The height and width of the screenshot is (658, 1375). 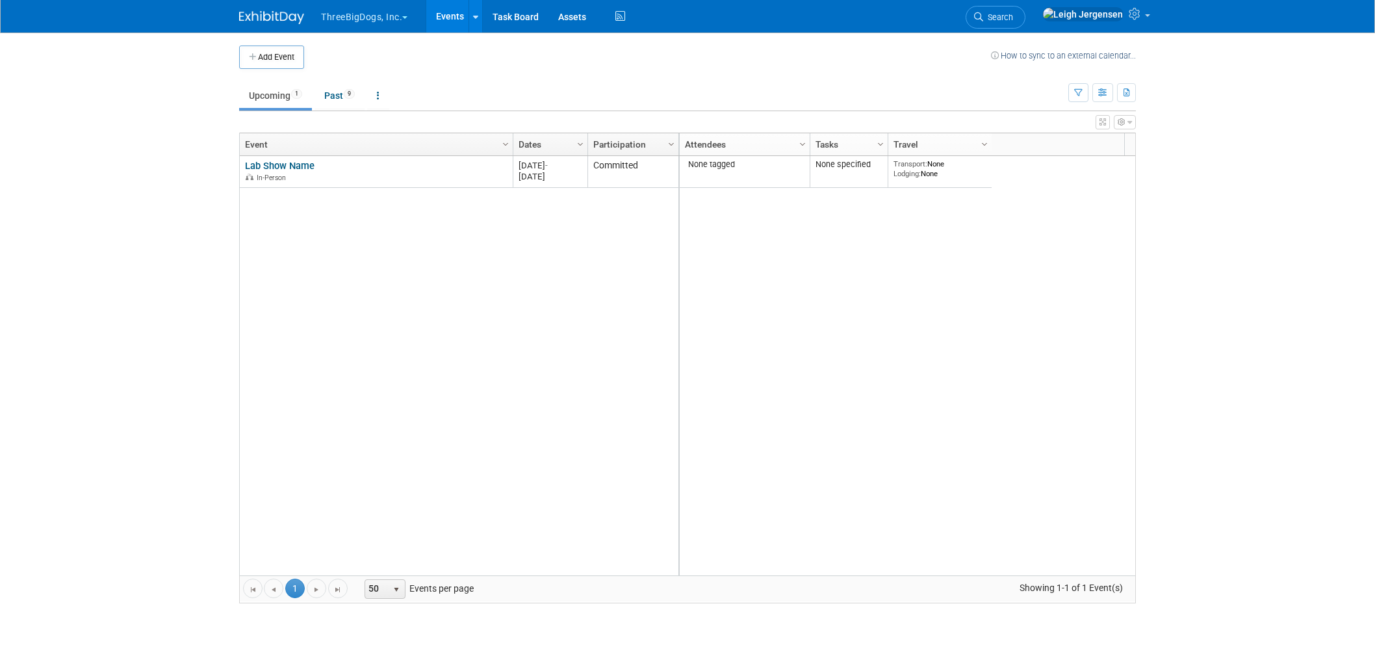 I want to click on div: None tagged, so click(x=745, y=164).